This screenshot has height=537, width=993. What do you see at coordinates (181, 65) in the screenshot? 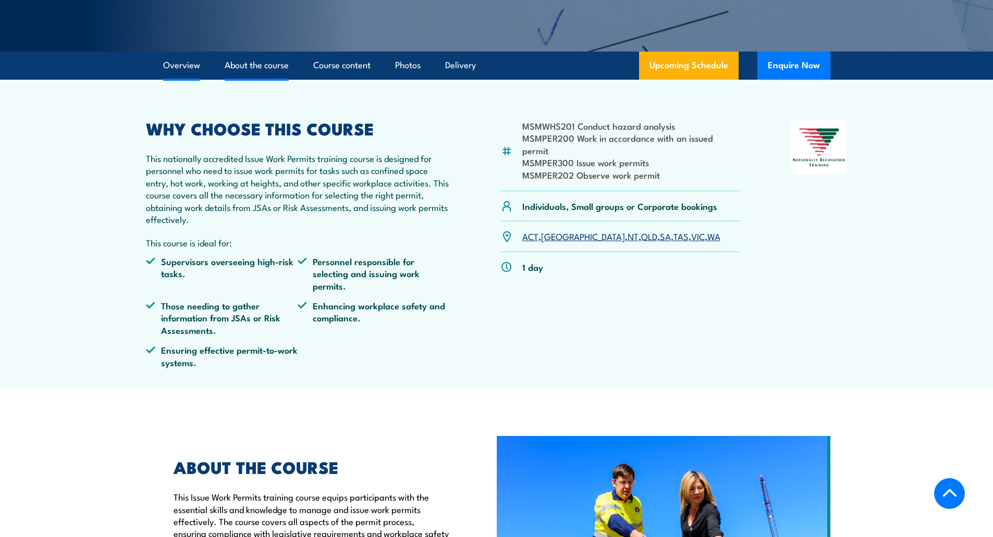
I see `a: Overview` at bounding box center [181, 65].